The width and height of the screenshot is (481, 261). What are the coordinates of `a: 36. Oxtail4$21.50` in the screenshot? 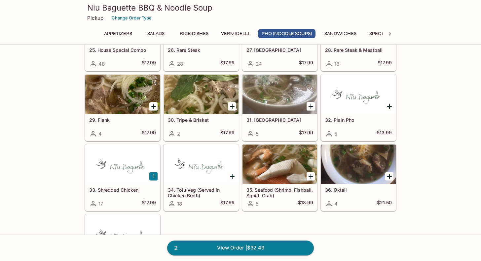 It's located at (359, 178).